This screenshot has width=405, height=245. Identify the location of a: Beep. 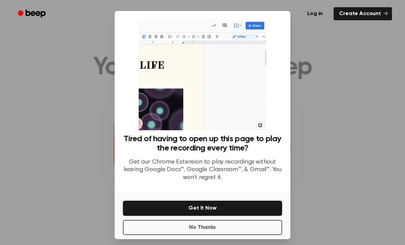
(32, 14).